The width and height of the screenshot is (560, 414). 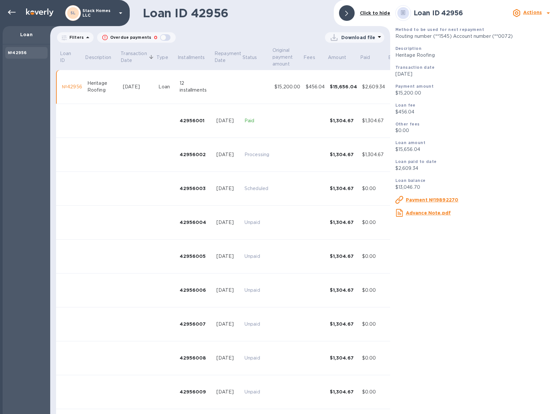 I want to click on p: Installments, so click(x=191, y=57).